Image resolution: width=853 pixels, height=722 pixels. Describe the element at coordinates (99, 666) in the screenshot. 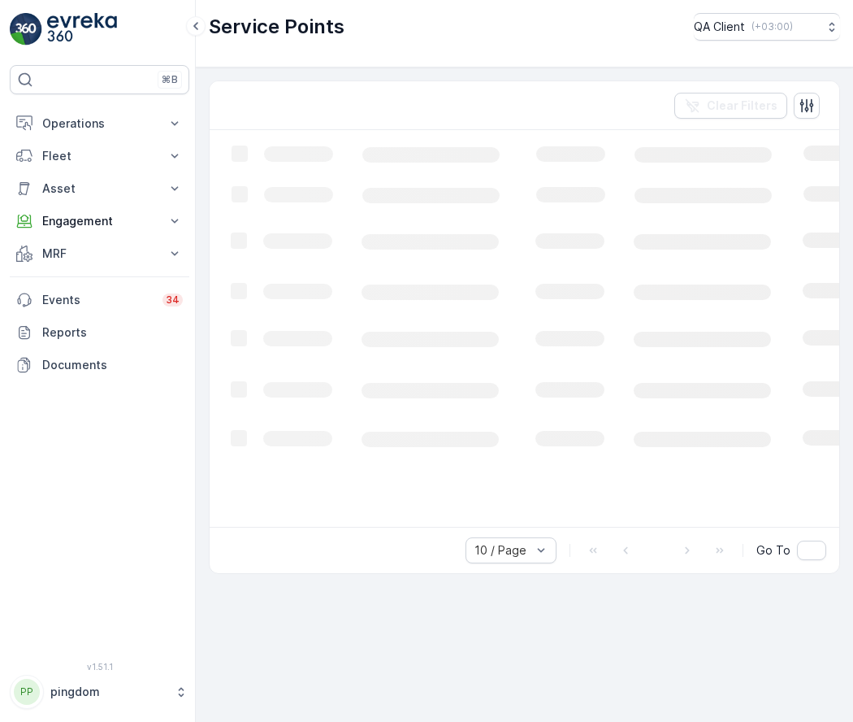

I see `span: v 1.51.1` at that location.